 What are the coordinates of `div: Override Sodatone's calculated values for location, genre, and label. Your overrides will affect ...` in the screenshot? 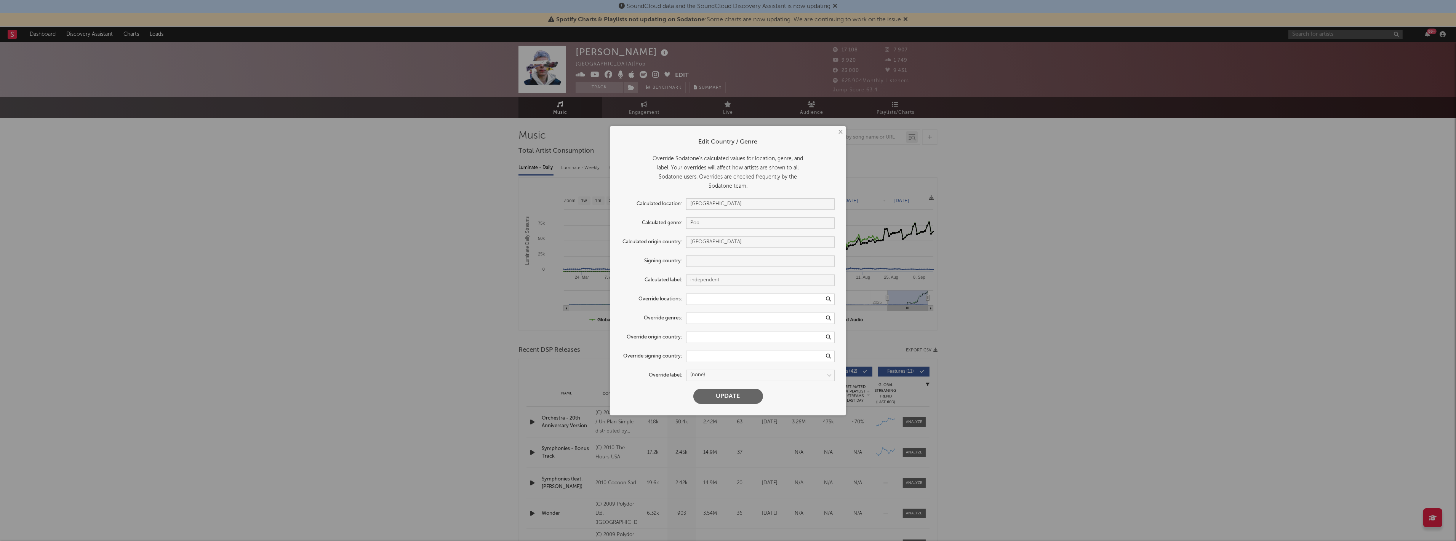 It's located at (728, 173).